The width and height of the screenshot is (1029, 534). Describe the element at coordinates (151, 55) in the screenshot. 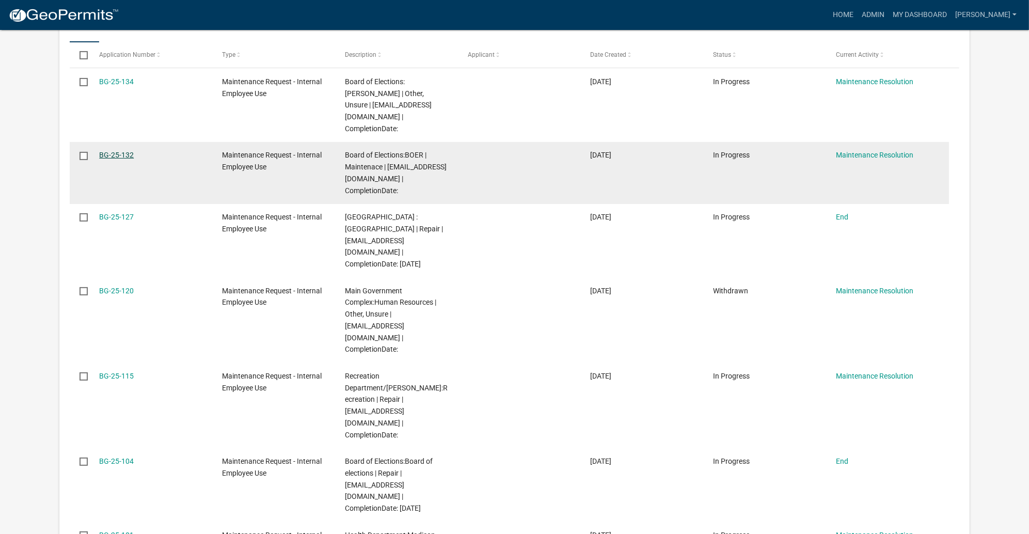

I see `datatable-header-cell: Application Number` at that location.